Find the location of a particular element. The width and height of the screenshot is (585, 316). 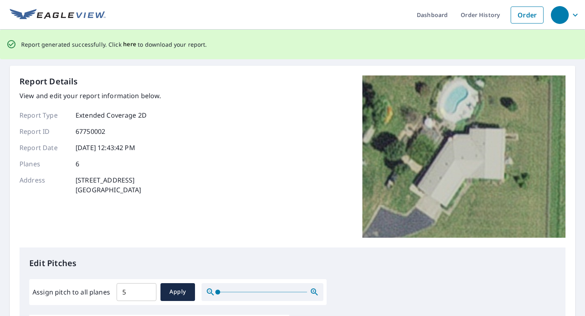

p: 67750002 is located at coordinates (90, 132).